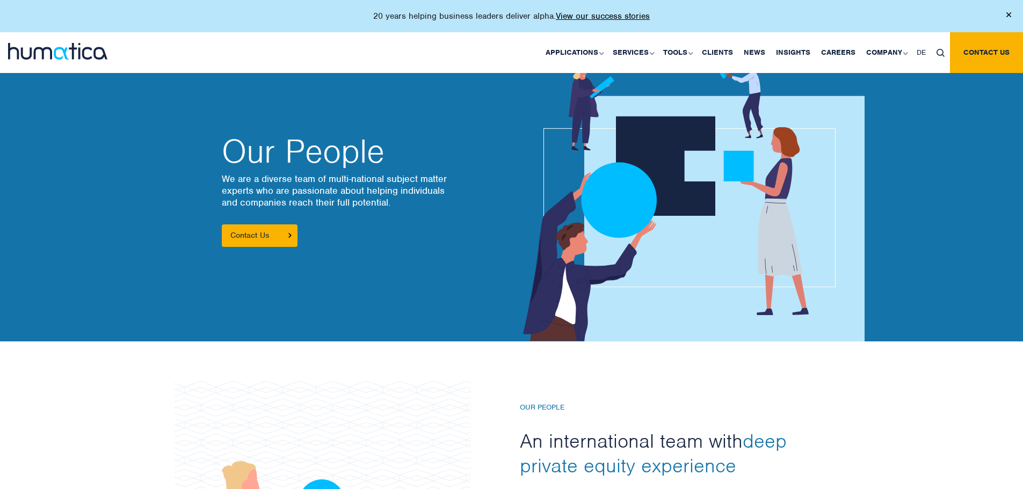 The image size is (1023, 489). I want to click on img: arrowicon, so click(290, 235).